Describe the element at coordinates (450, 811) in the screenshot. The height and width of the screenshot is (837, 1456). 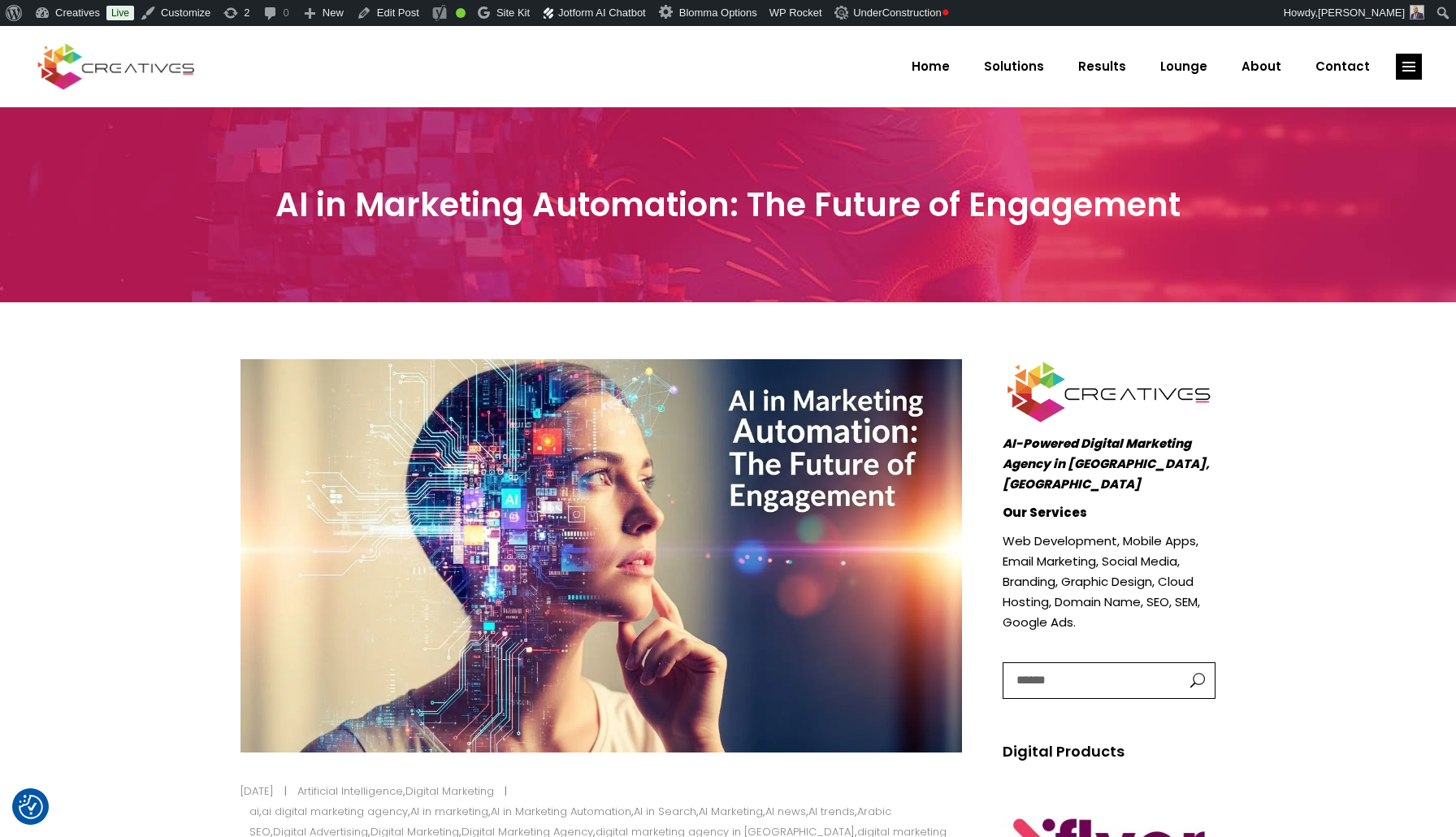
I see `a: AI in marketing` at that location.